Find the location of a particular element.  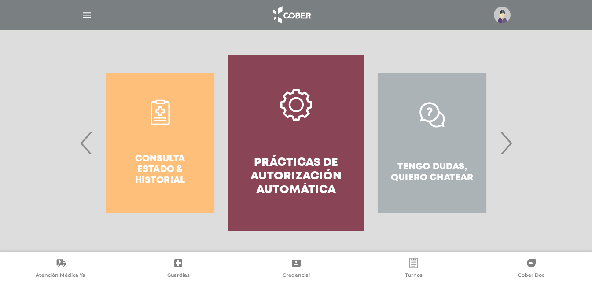

span: Cober Doc is located at coordinates (532, 276).